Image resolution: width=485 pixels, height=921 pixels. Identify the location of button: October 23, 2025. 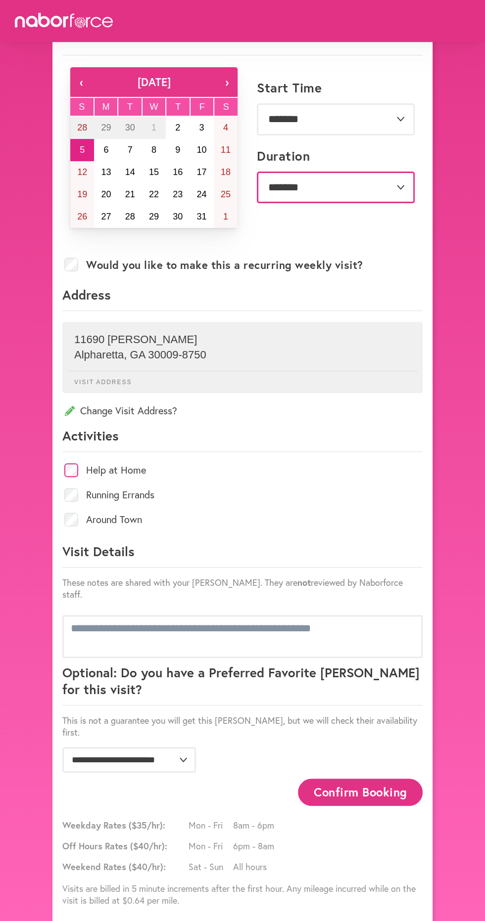
(178, 194).